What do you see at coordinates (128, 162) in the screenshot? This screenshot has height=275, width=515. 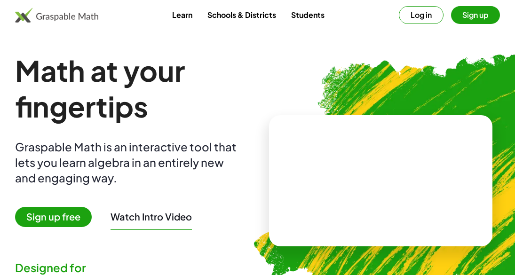 I see `div: Graspable Math is an interactive tool that lets you learn algebra in an entirely new and engaging...` at bounding box center [128, 162].